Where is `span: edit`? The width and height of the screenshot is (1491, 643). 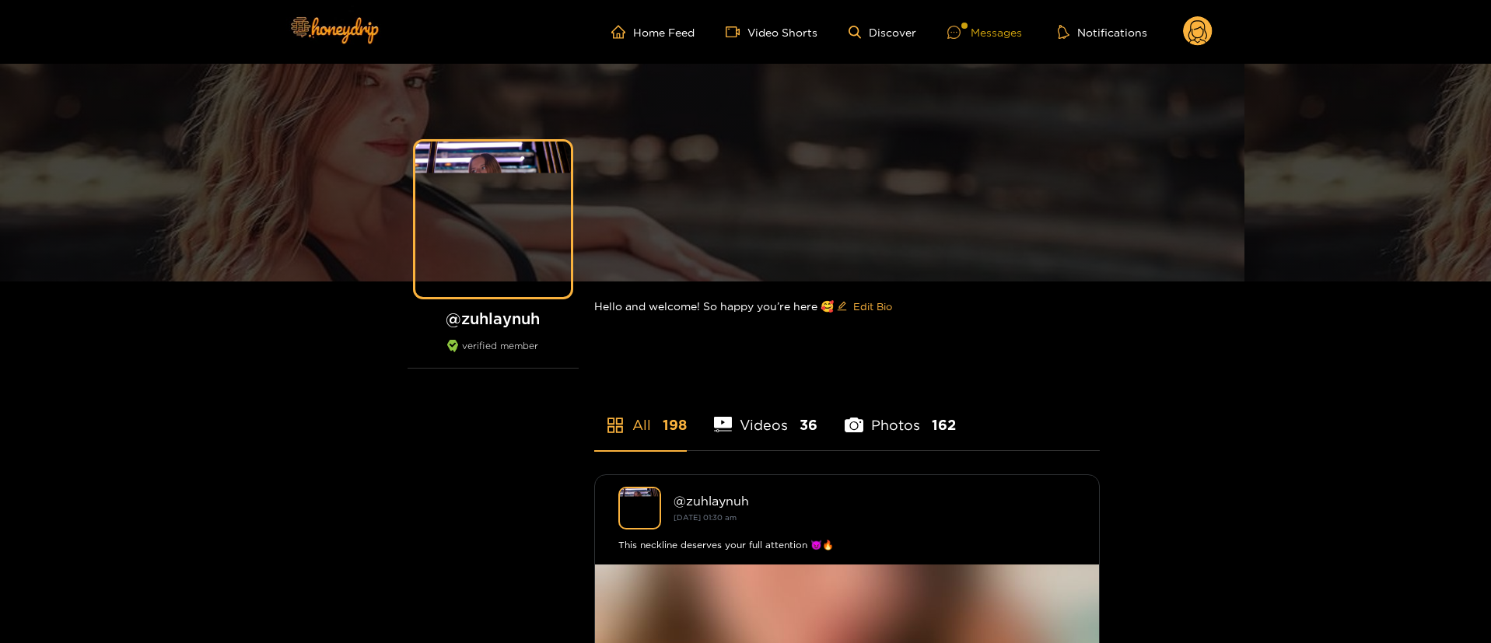
span: edit is located at coordinates (841, 306).